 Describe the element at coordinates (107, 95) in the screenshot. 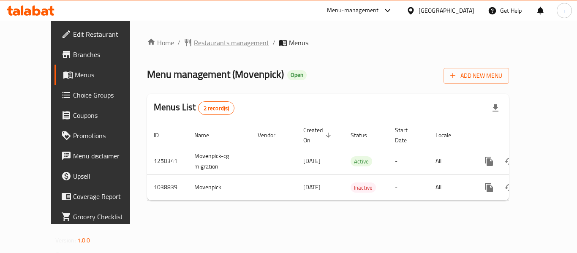

I see `span: Choice Groups` at that location.